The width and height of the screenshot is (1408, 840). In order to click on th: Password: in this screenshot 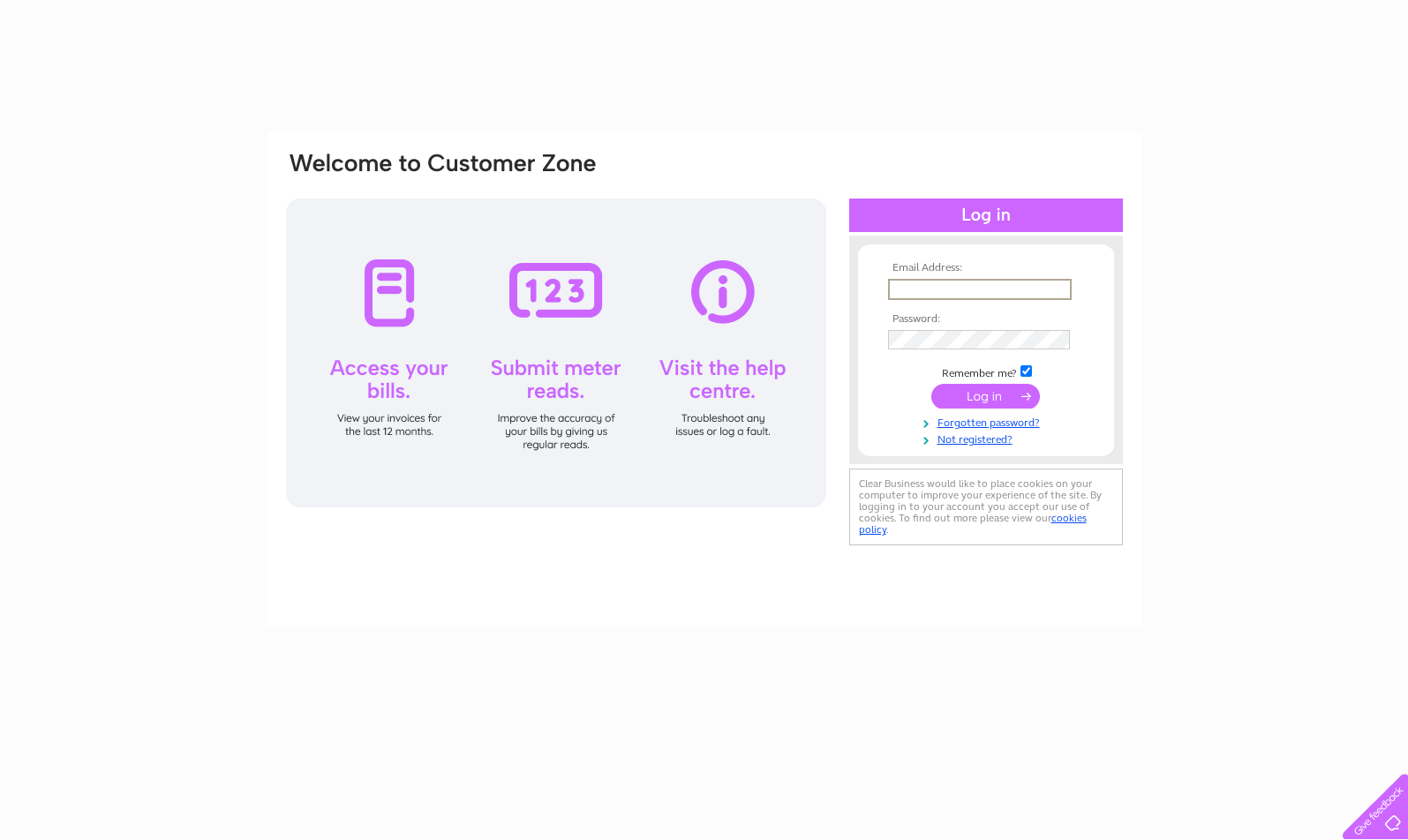, I will do `click(986, 320)`.